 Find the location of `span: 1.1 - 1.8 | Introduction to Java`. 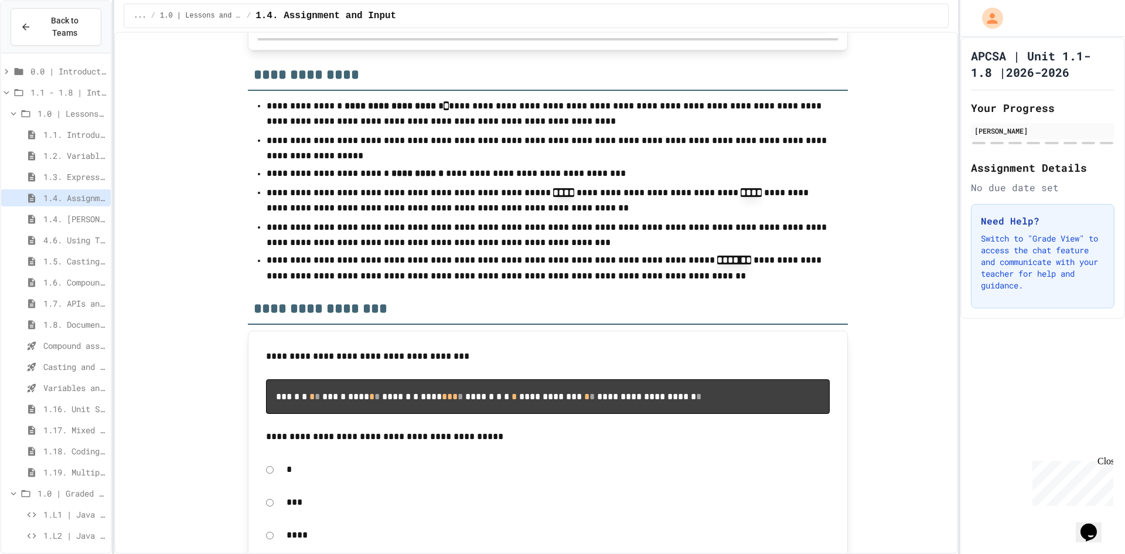

span: 1.1 - 1.8 | Introduction to Java is located at coordinates (68, 92).